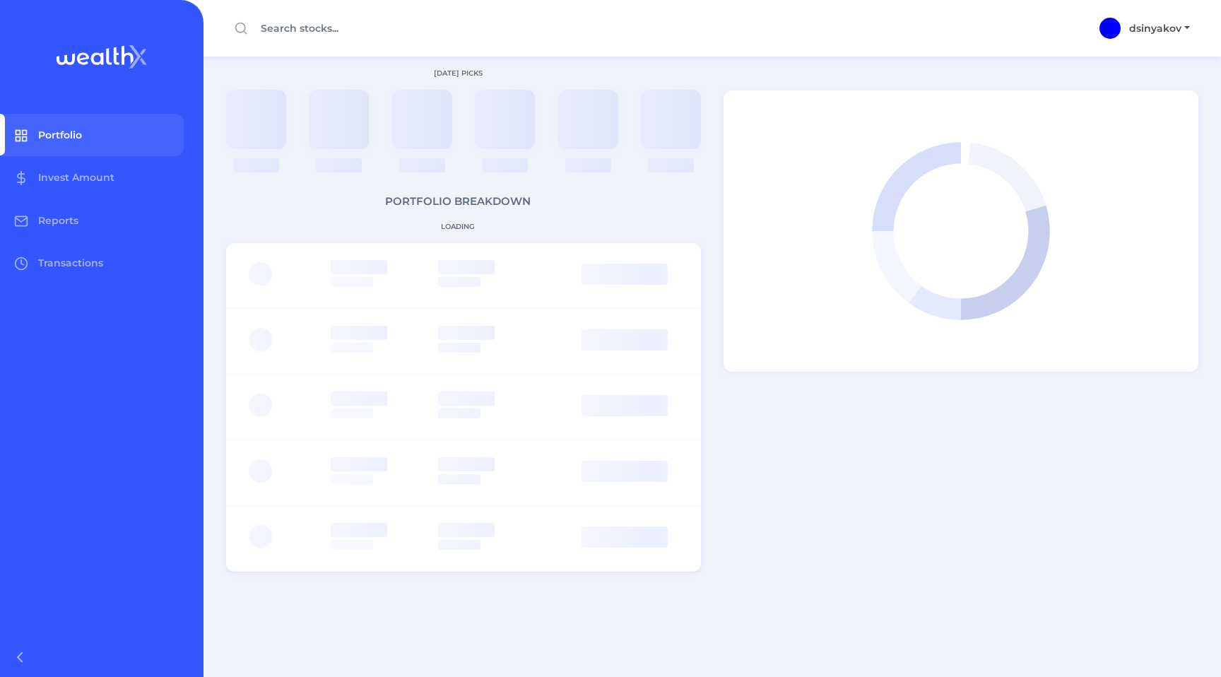 The height and width of the screenshot is (677, 1221). Describe the element at coordinates (1155, 28) in the screenshot. I see `span: dsinyakov` at that location.